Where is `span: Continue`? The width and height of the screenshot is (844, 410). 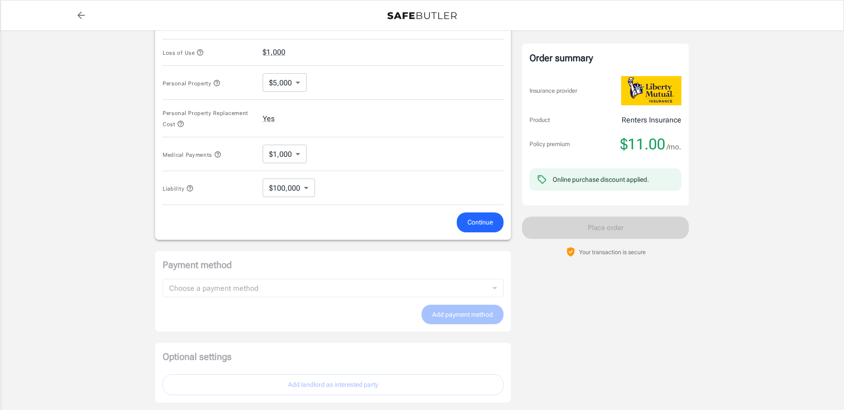
span: Continue is located at coordinates (480, 222).